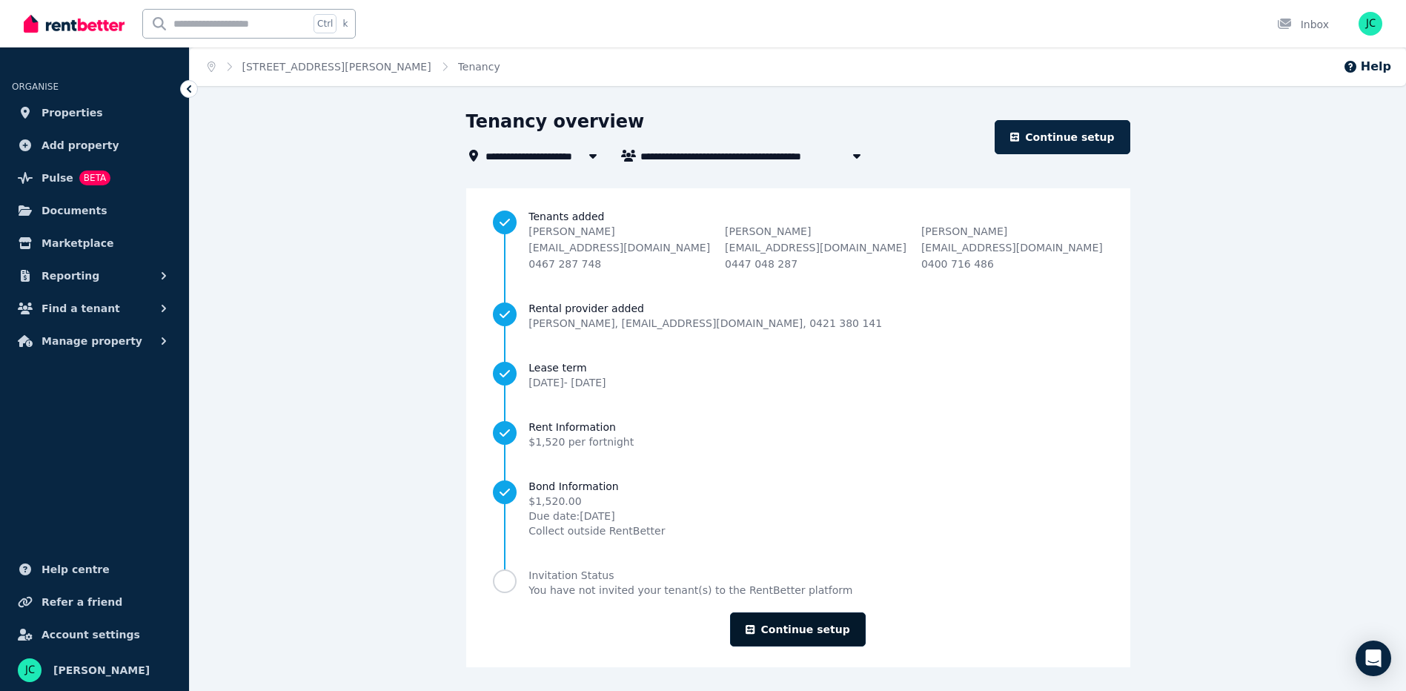 This screenshot has height=691, width=1406. What do you see at coordinates (597, 501) in the screenshot?
I see `span: $1,520.00` at bounding box center [597, 501].